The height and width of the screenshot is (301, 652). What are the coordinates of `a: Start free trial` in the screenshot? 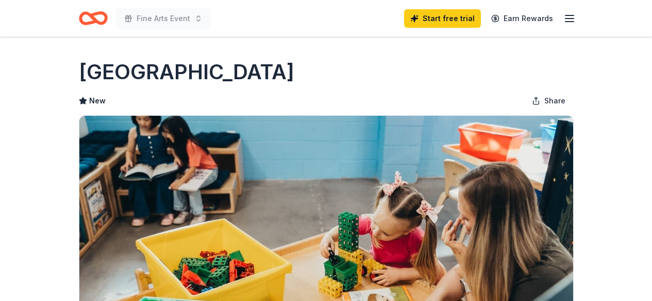 It's located at (442, 19).